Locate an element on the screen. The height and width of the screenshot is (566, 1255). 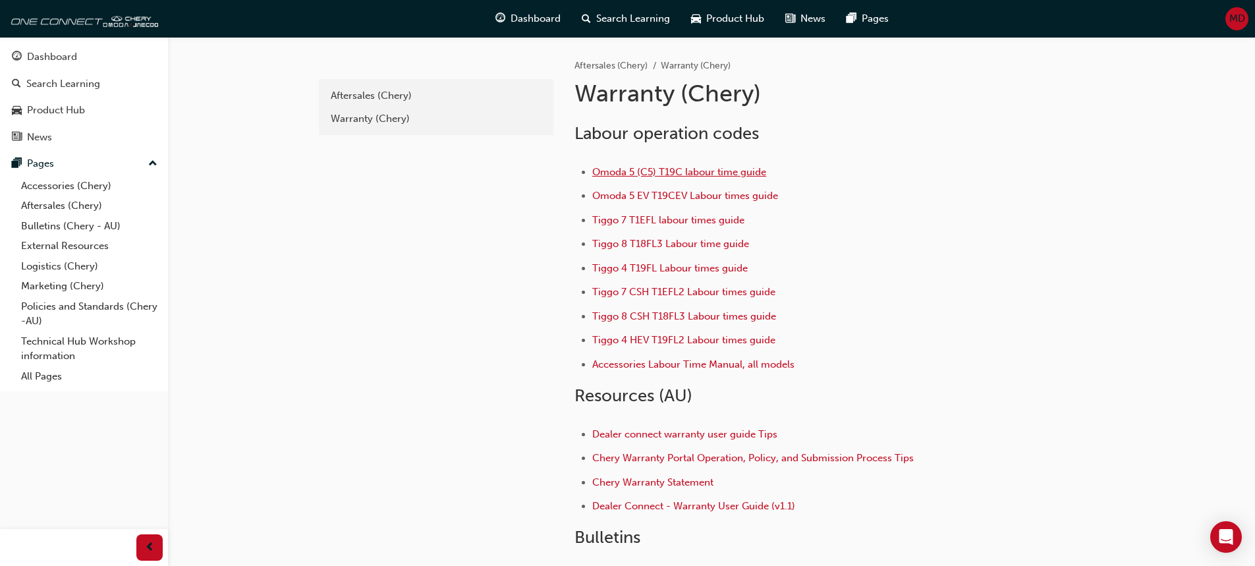
a: Tiggo 8 CSH T18FL3 Labour times guide is located at coordinates (684, 316).